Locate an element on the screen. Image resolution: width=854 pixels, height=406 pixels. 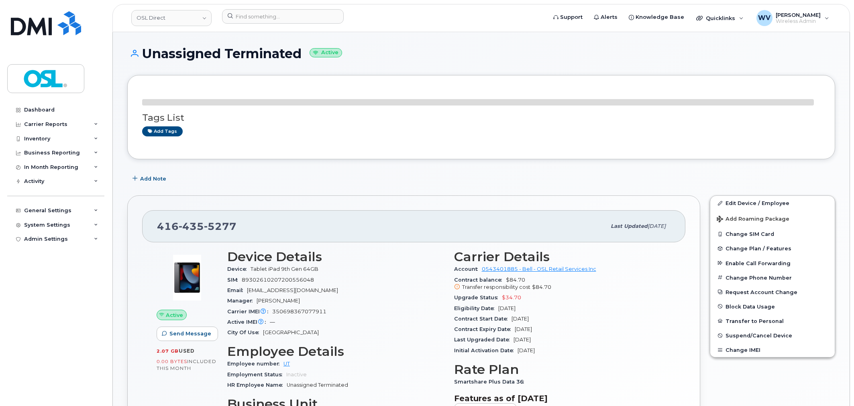
span: Inactive is located at coordinates (296, 374).